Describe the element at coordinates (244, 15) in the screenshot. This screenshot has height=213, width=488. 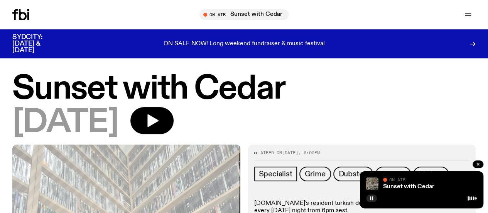
I see `button: On AirSunset with Cedar` at that location.